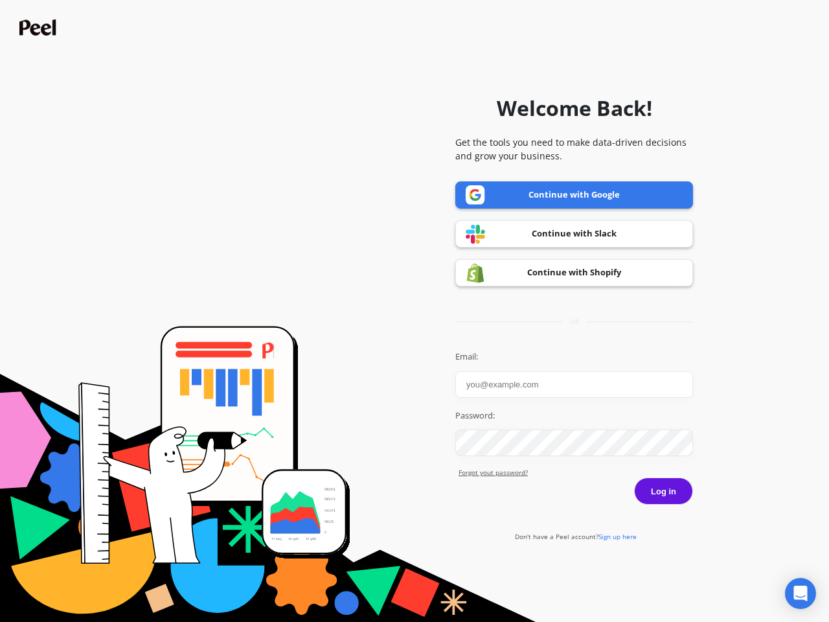 The width and height of the screenshot is (829, 622). Describe the element at coordinates (574, 149) in the screenshot. I see `p: Get the tools you need to make data-driven decisions and grow your business.` at that location.